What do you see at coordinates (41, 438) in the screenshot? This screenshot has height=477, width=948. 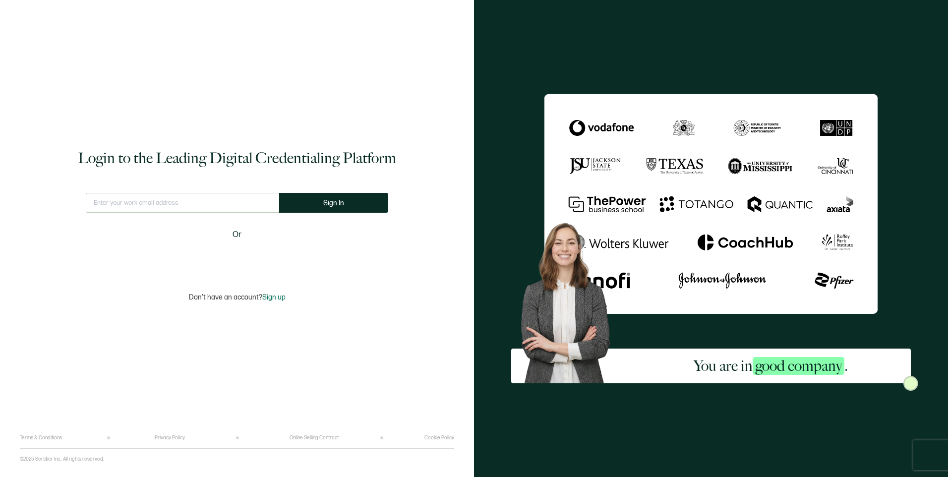 I see `a: Terms & Conditions` at bounding box center [41, 438].